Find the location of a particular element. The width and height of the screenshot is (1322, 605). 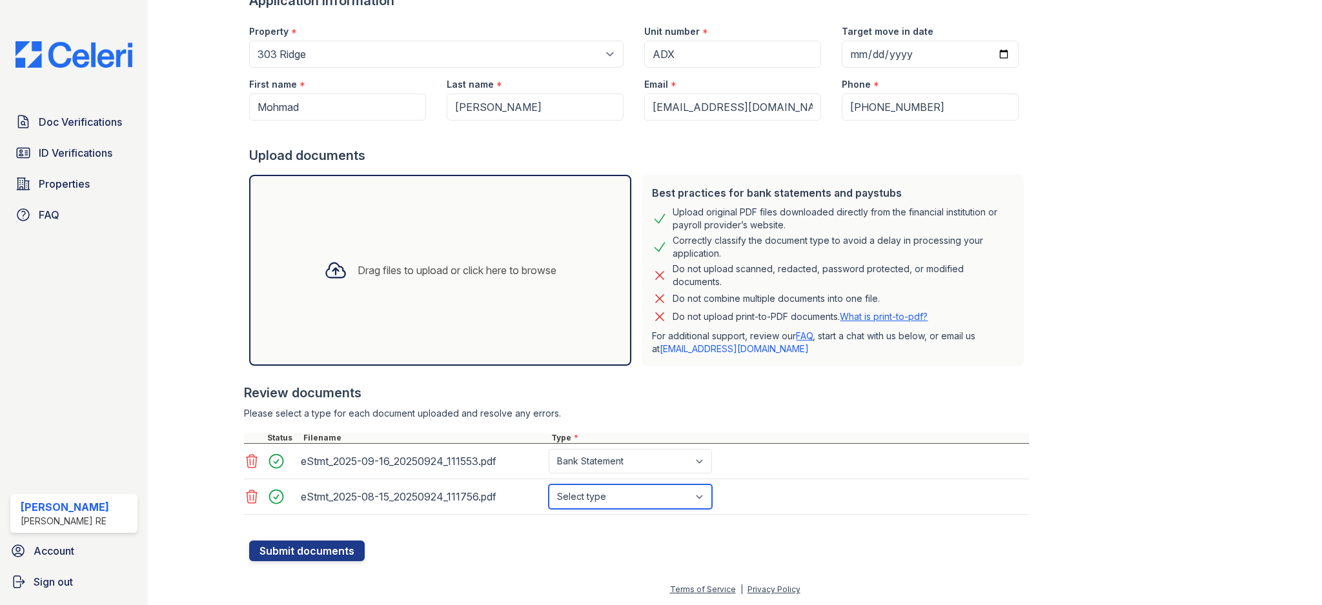

span: ID Verifications is located at coordinates (76, 153).